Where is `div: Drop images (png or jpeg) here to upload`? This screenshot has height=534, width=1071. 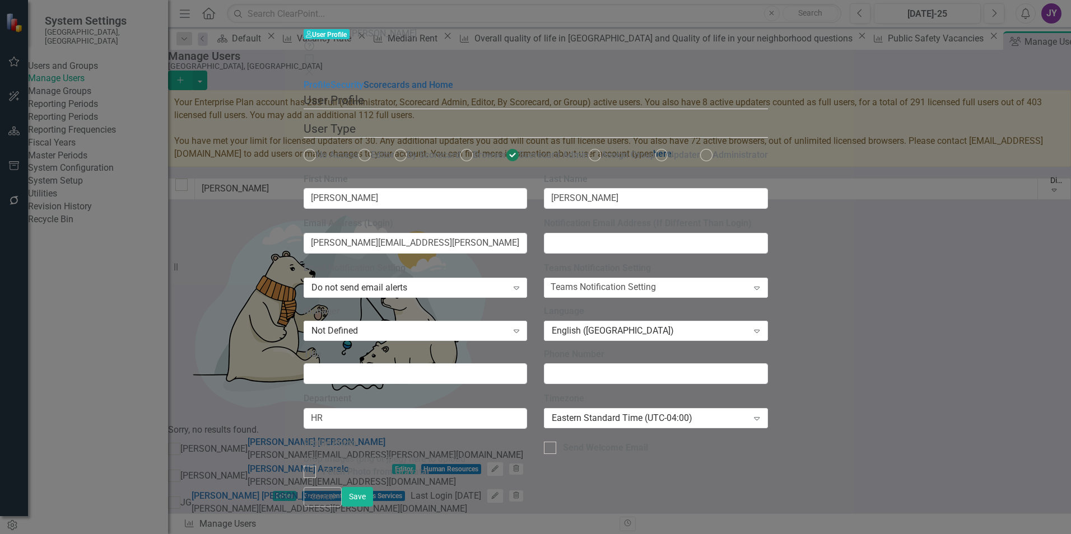
div: Drop images (png or jpeg) here to upload is located at coordinates (416, 459).